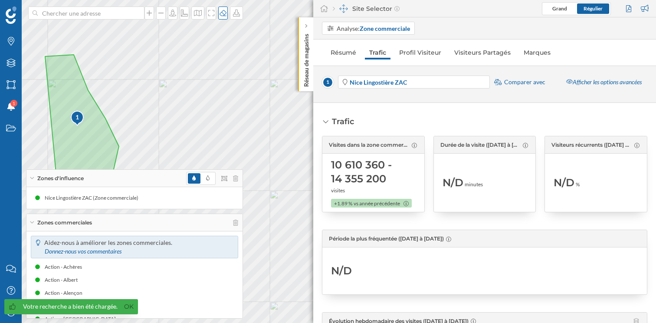  Describe the element at coordinates (34, 10) in the screenshot. I see `span: Support` at that location.